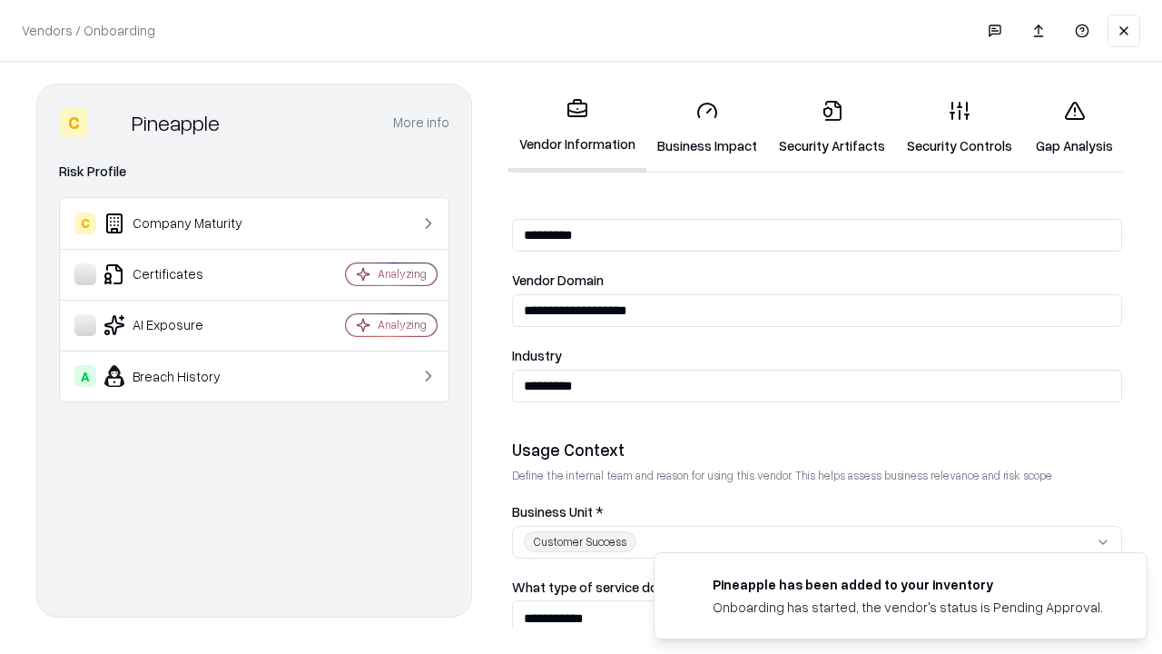  I want to click on div: Pineapple, so click(175, 123).